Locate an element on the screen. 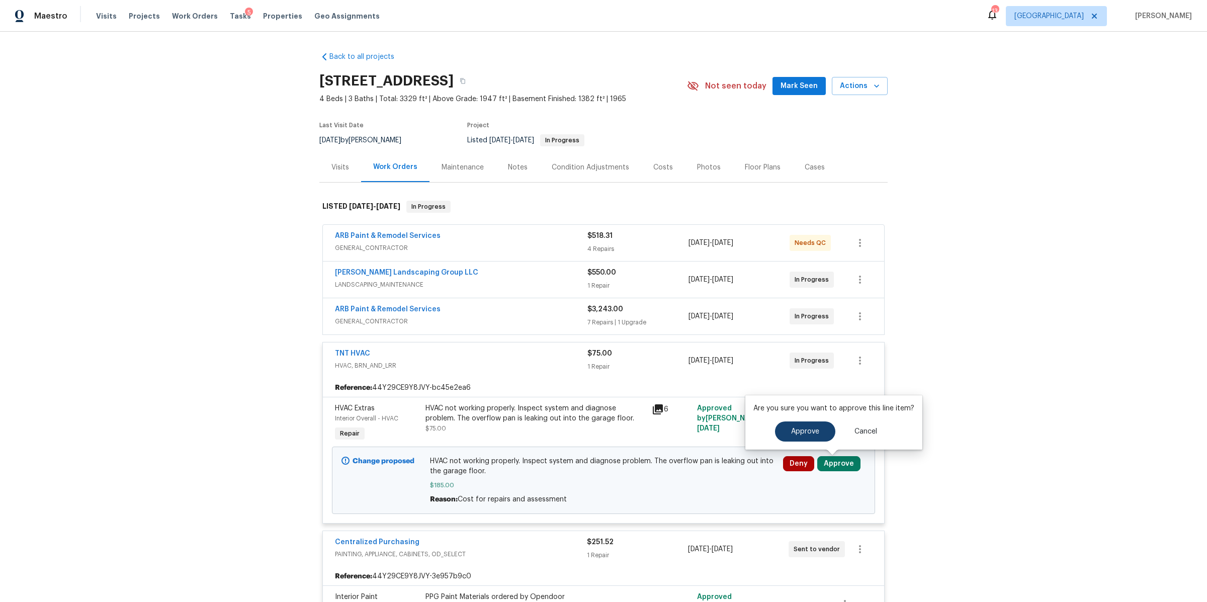 The height and width of the screenshot is (602, 1207). span: PAINTING, APPLIANCE, CABINETS, OD_SELECT is located at coordinates (461, 554).